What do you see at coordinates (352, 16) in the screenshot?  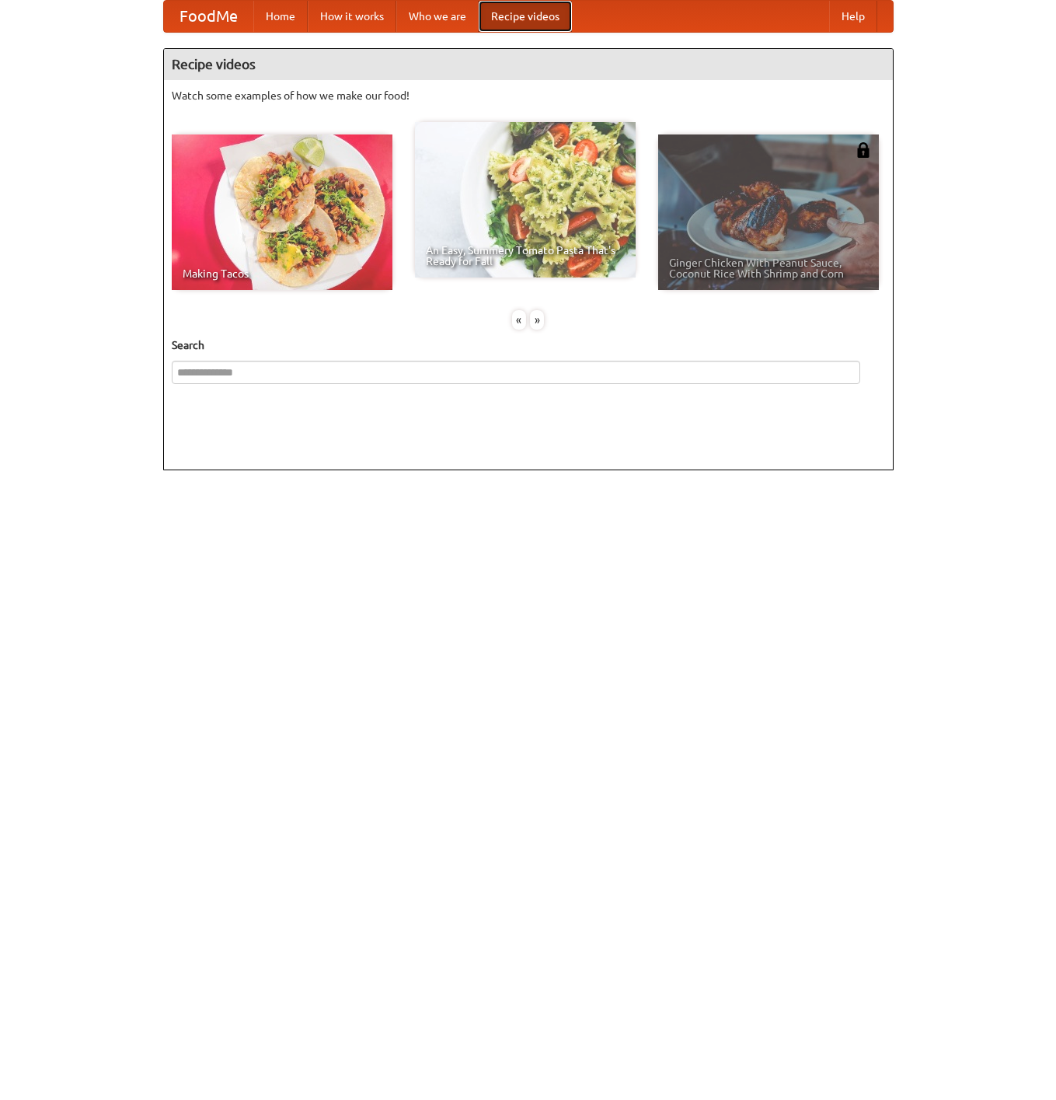 I see `a: How it works` at bounding box center [352, 16].